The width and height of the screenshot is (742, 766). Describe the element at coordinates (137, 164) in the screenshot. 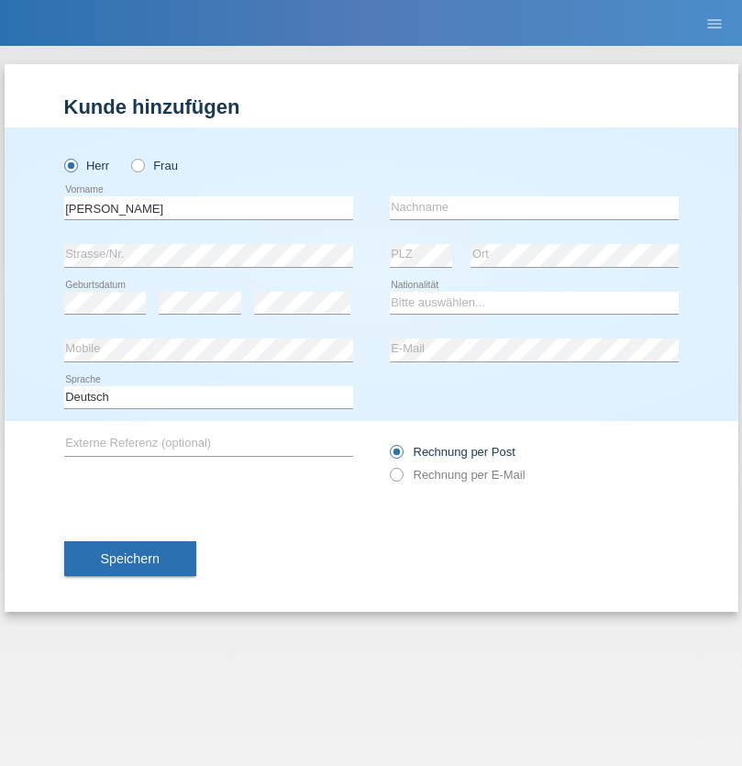

I see `input: Frau` at that location.